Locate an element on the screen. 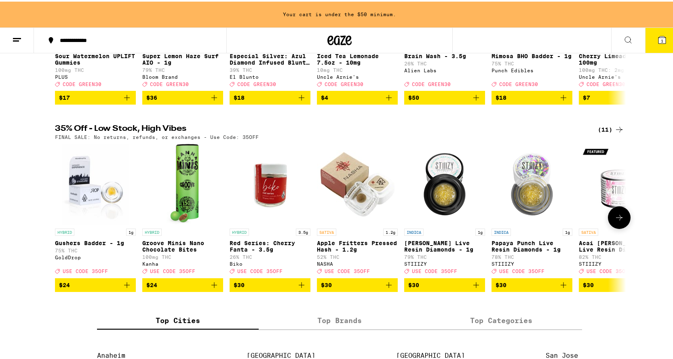 This screenshot has width=673, height=359. p: Groove Minis Nano Chocolate Bites is located at coordinates (183, 245).